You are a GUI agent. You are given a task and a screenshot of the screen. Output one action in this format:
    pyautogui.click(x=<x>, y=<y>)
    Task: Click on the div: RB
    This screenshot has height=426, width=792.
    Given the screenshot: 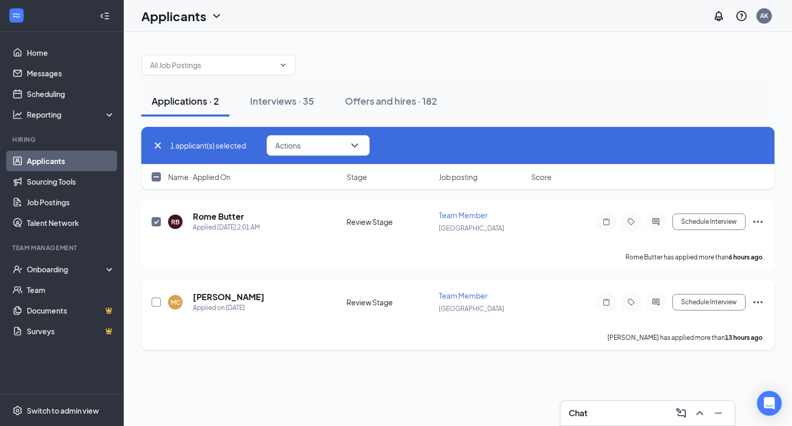 What is the action you would take?
    pyautogui.click(x=175, y=222)
    